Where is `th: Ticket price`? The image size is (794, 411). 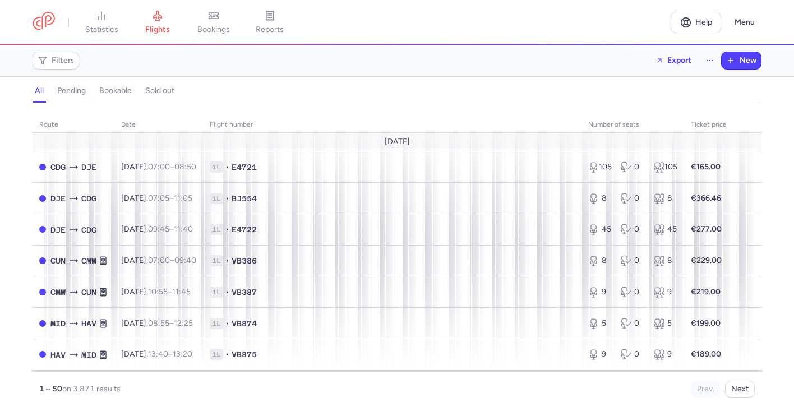
th: Ticket price is located at coordinates (708, 125).